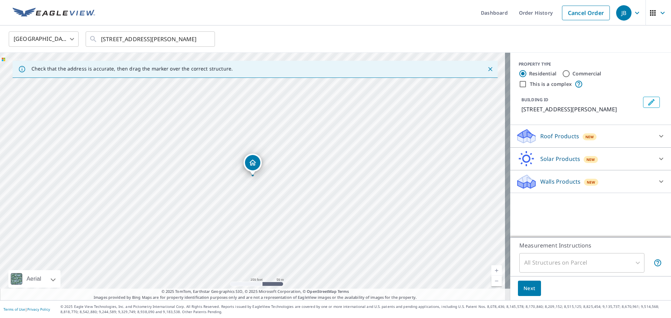 Image resolution: width=671 pixels, height=318 pixels. What do you see at coordinates (496, 271) in the screenshot?
I see `a: Current Level 17, Zoom In` at bounding box center [496, 271].